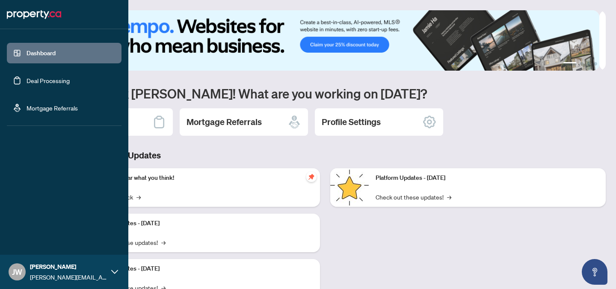 The image size is (616, 289). Describe the element at coordinates (596, 64) in the screenshot. I see `button: 4` at that location.